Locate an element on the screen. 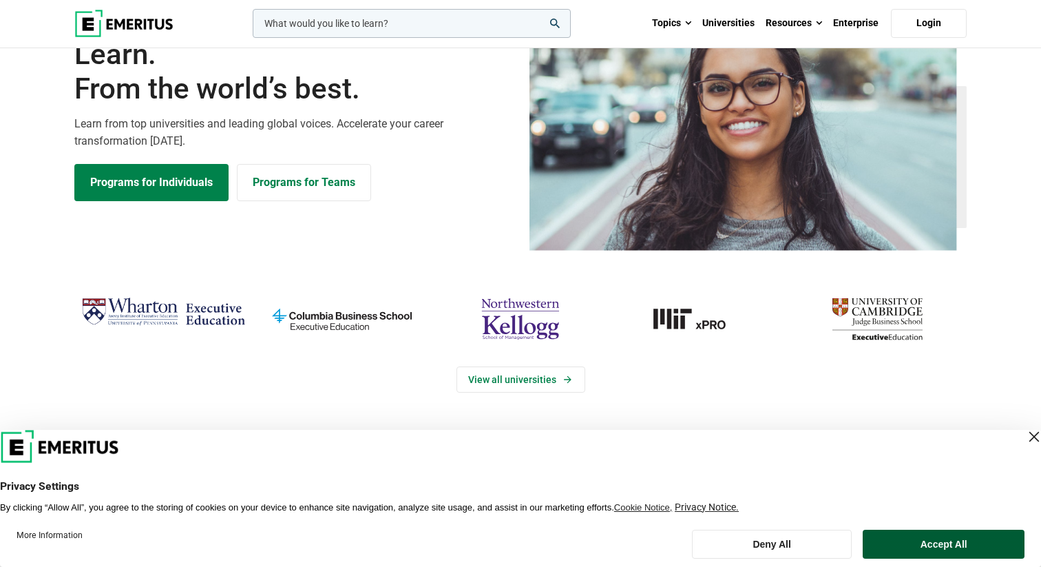 The image size is (1041, 567). h1: Learn. is located at coordinates (293, 72).